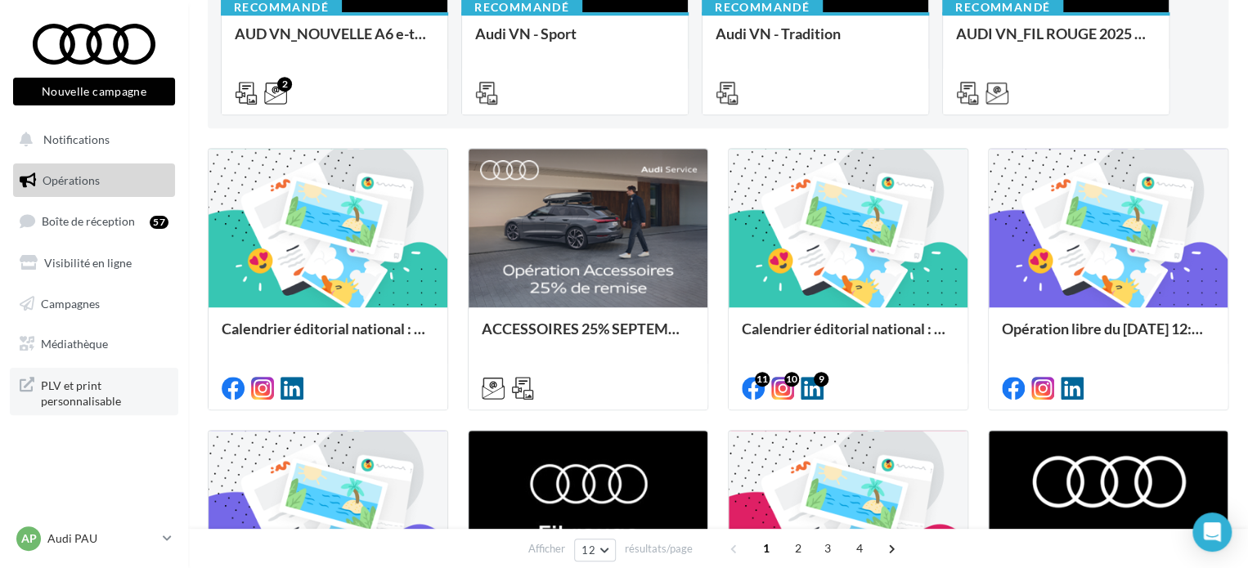 This screenshot has height=568, width=1248. I want to click on span: AP, so click(29, 539).